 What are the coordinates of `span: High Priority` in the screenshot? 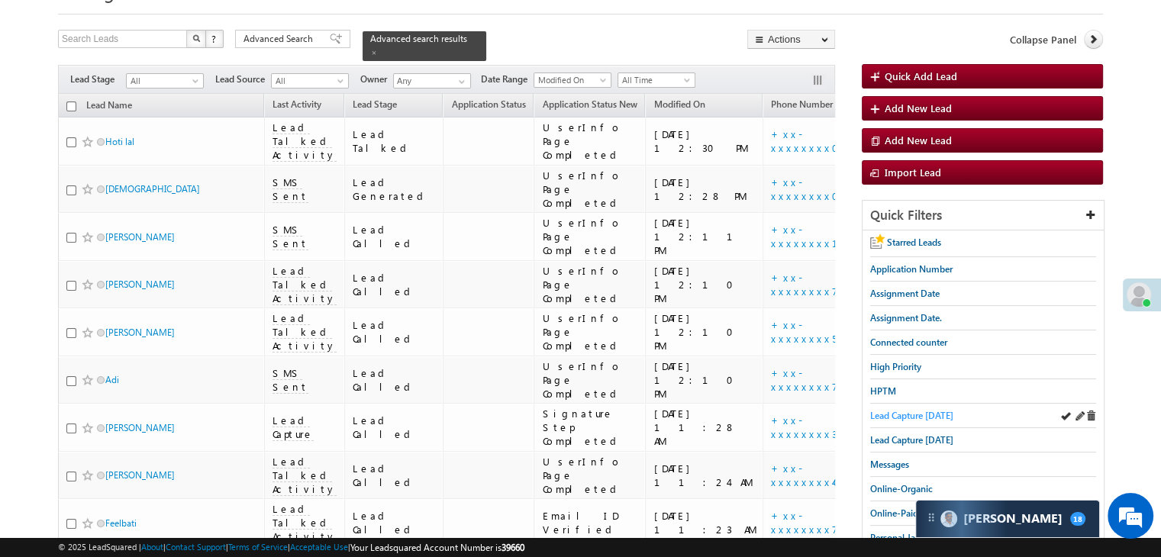 It's located at (896, 367).